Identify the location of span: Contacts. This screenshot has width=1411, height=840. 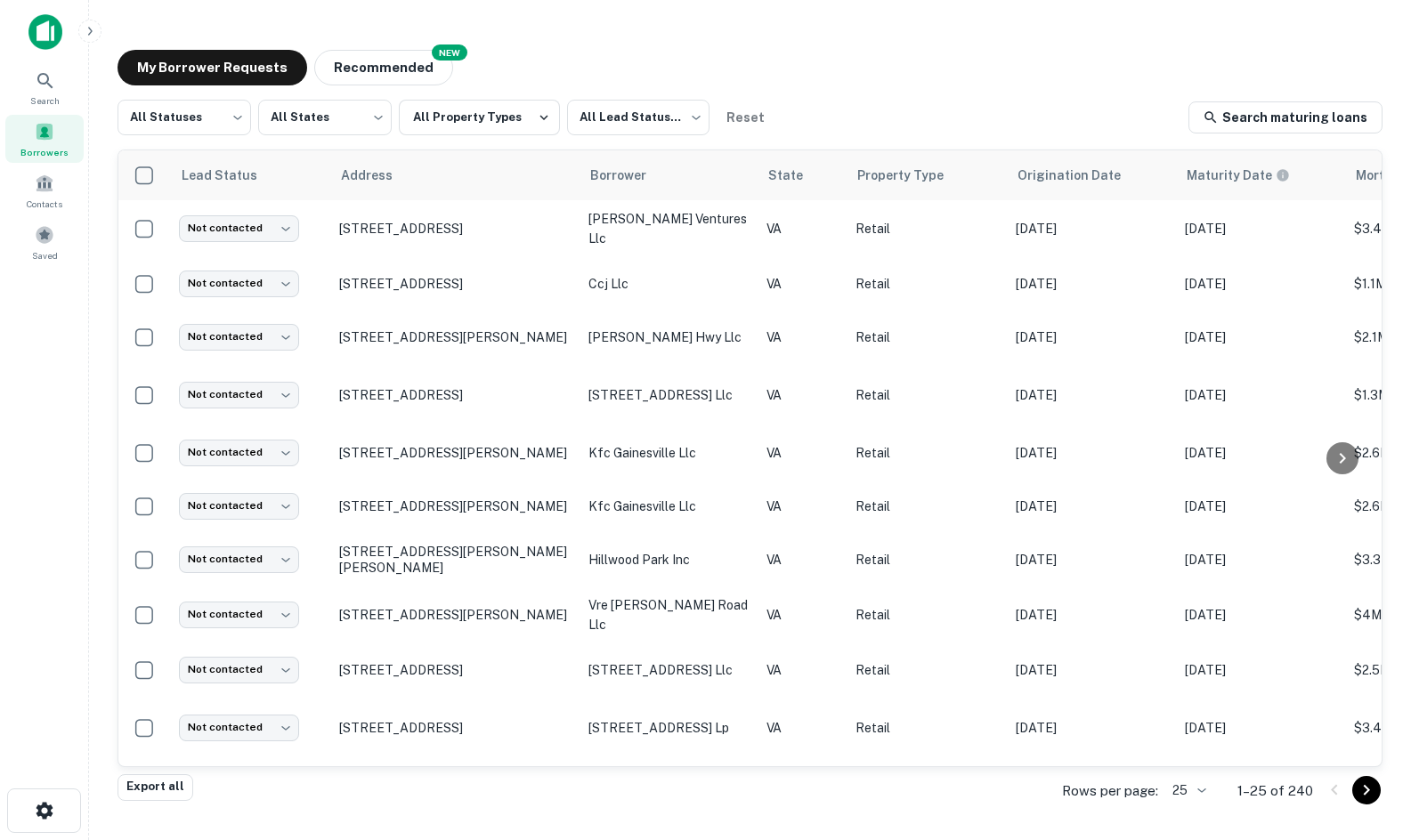
(45, 204).